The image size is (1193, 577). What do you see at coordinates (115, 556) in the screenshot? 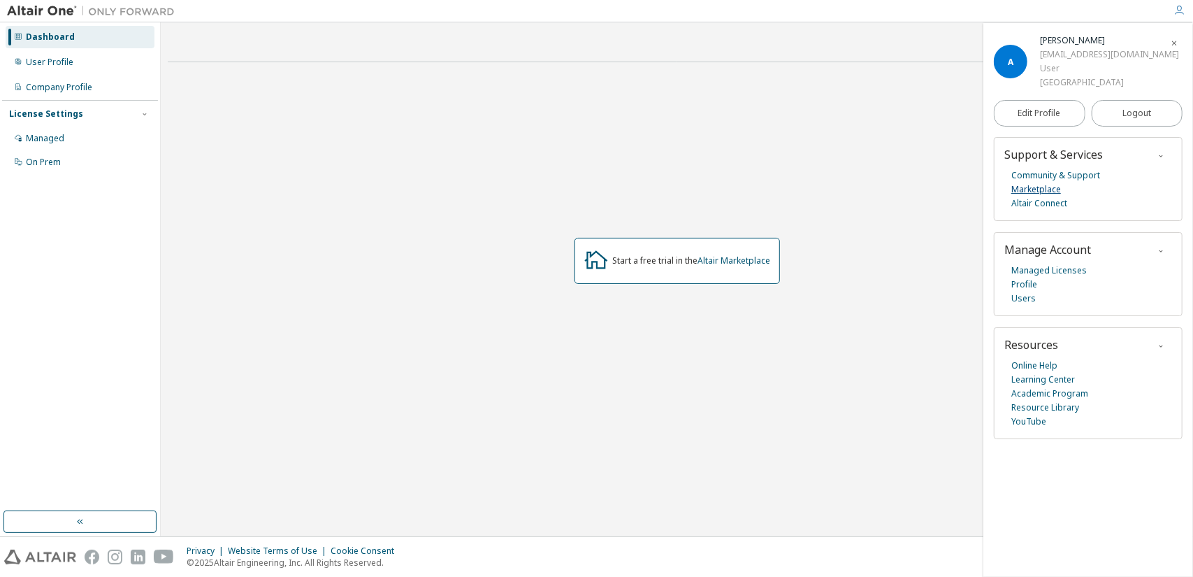
I see `img: instagram.svg` at bounding box center [115, 556].